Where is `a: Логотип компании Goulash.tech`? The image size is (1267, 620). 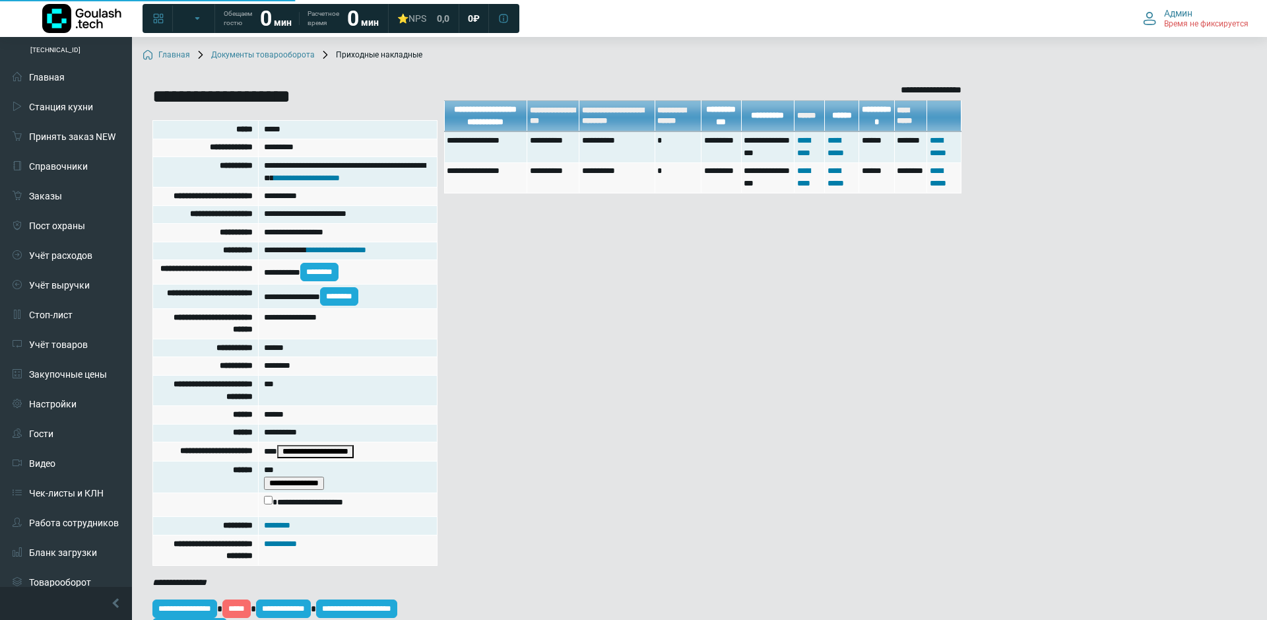 a: Логотип компании Goulash.tech is located at coordinates (82, 18).